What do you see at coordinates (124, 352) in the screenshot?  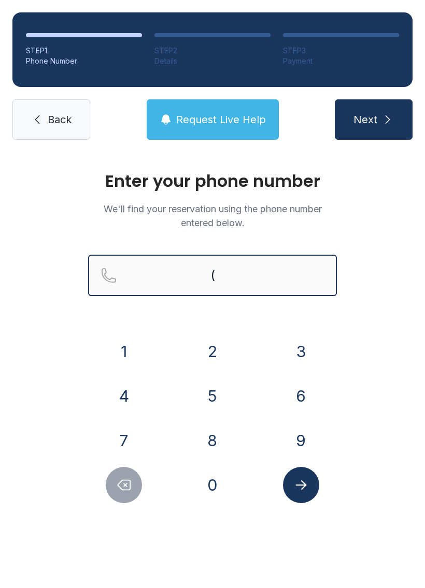 I see `button: 1` at bounding box center [124, 352].